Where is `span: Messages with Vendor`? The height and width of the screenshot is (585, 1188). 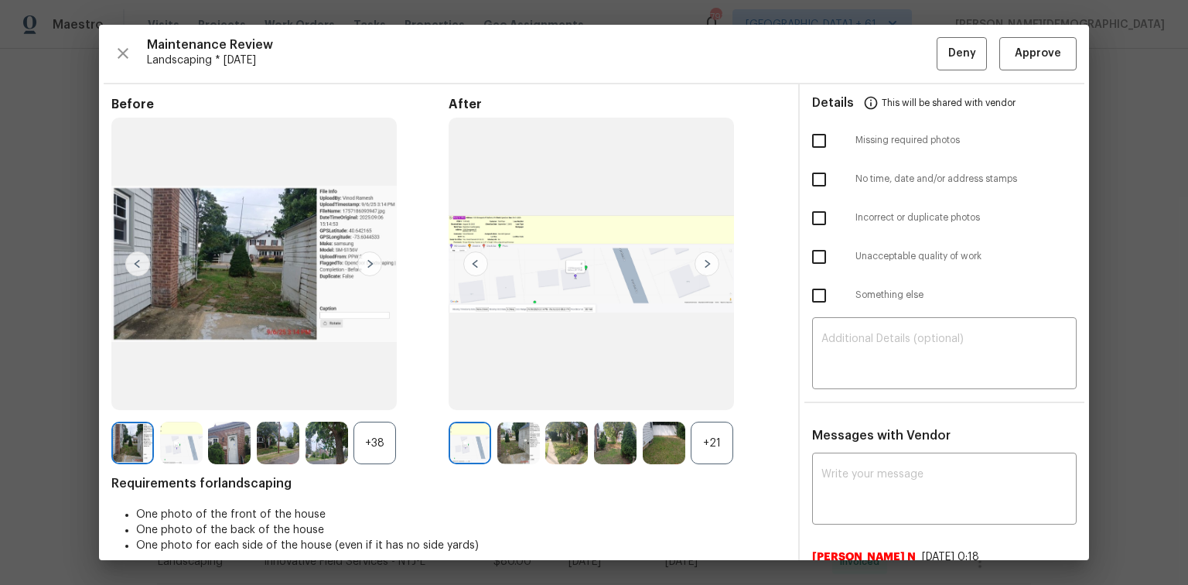 span: Messages with Vendor is located at coordinates (881, 435).